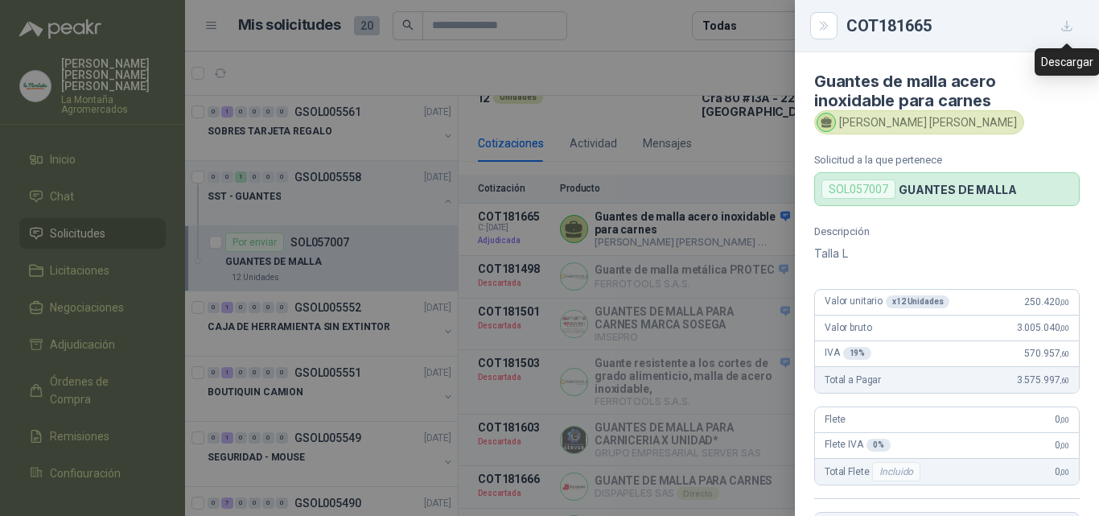  What do you see at coordinates (858, 189) in the screenshot?
I see `div: SOL057007` at bounding box center [858, 189].